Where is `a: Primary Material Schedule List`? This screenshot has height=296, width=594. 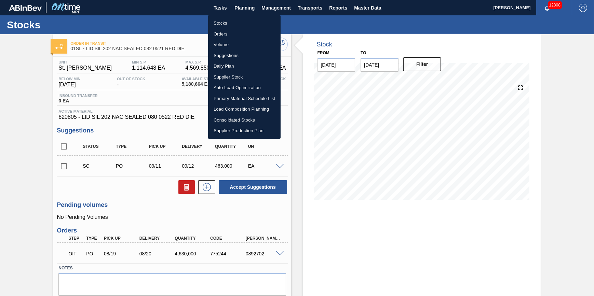
a: Primary Material Schedule List is located at coordinates (244, 99).